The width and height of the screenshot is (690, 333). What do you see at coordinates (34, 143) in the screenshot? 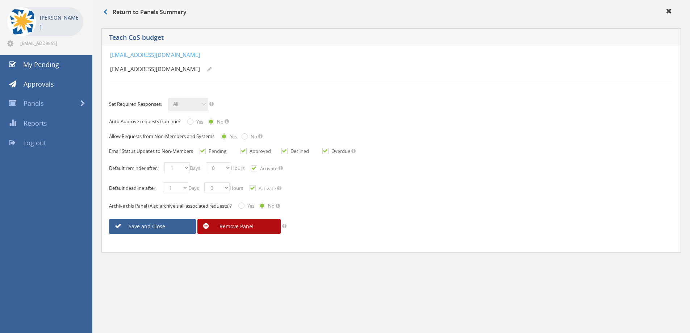
I see `span: Log out` at bounding box center [34, 143].